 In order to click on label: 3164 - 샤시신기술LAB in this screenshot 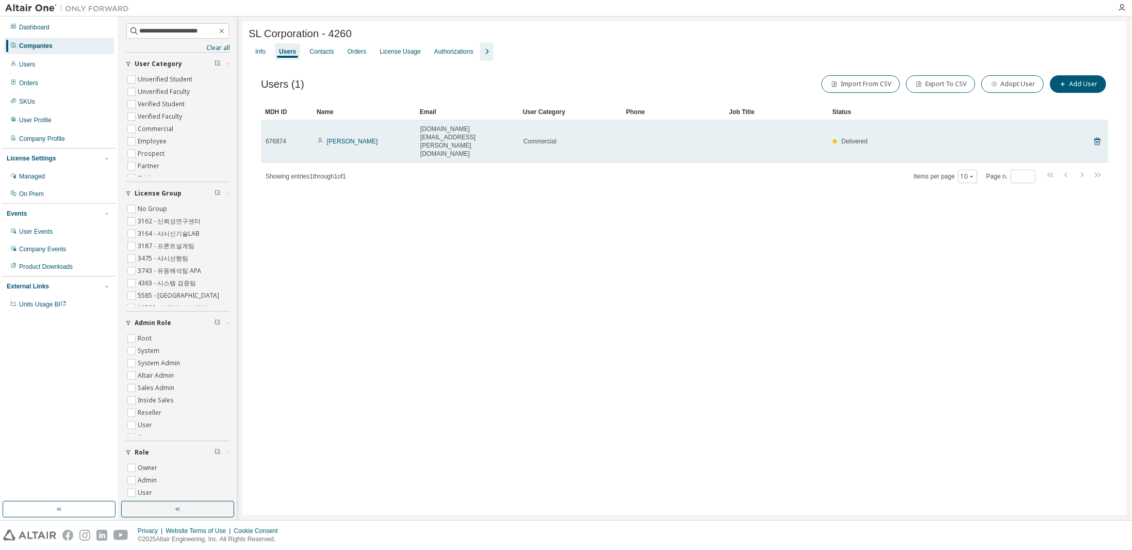, I will do `click(170, 234)`.